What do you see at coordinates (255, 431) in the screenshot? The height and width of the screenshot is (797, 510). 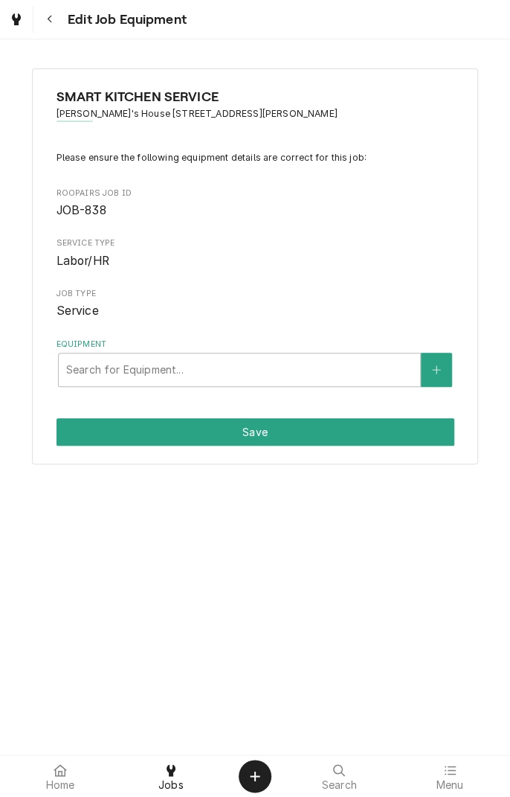 I see `div: Button Group` at bounding box center [255, 431].